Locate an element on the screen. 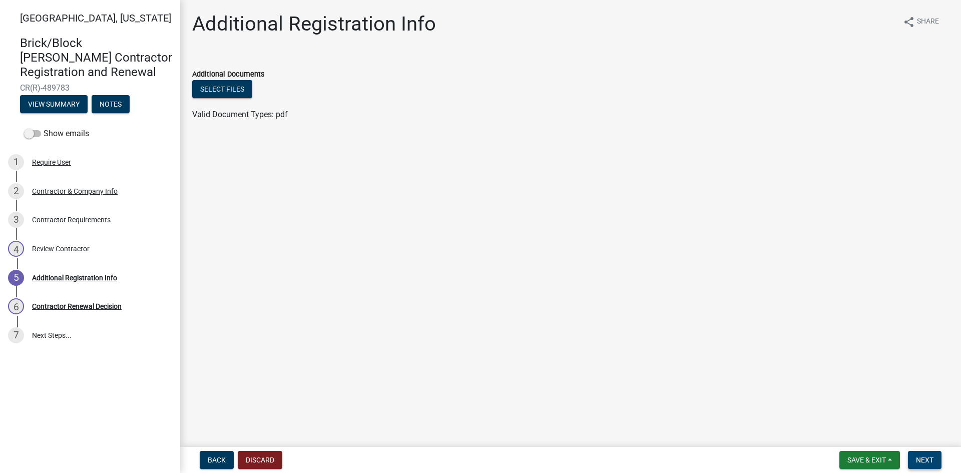 The image size is (961, 473). label: Additional Documents is located at coordinates (228, 75).